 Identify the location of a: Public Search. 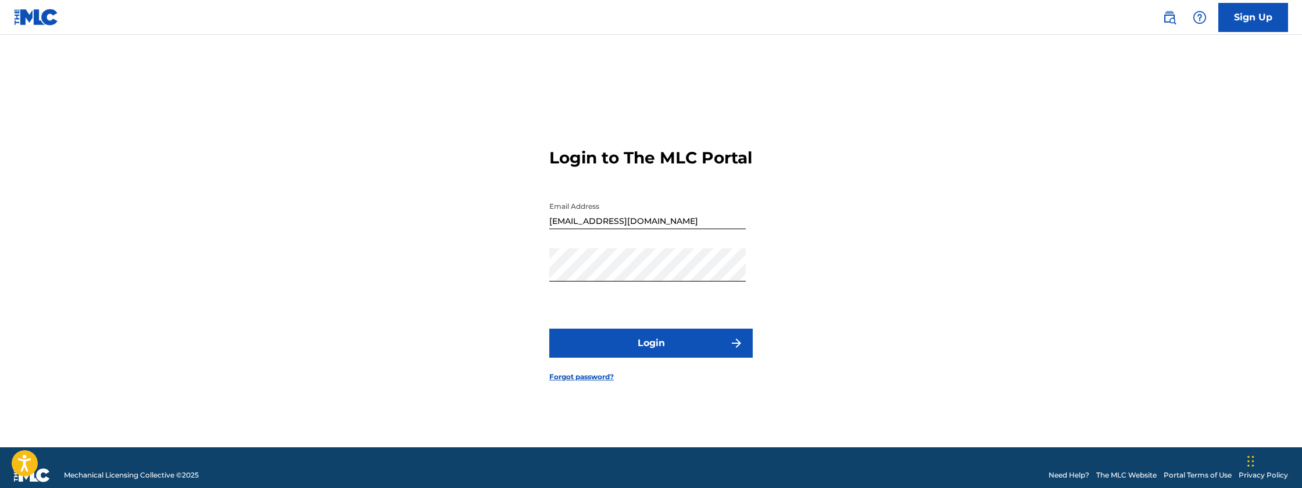
(1169, 17).